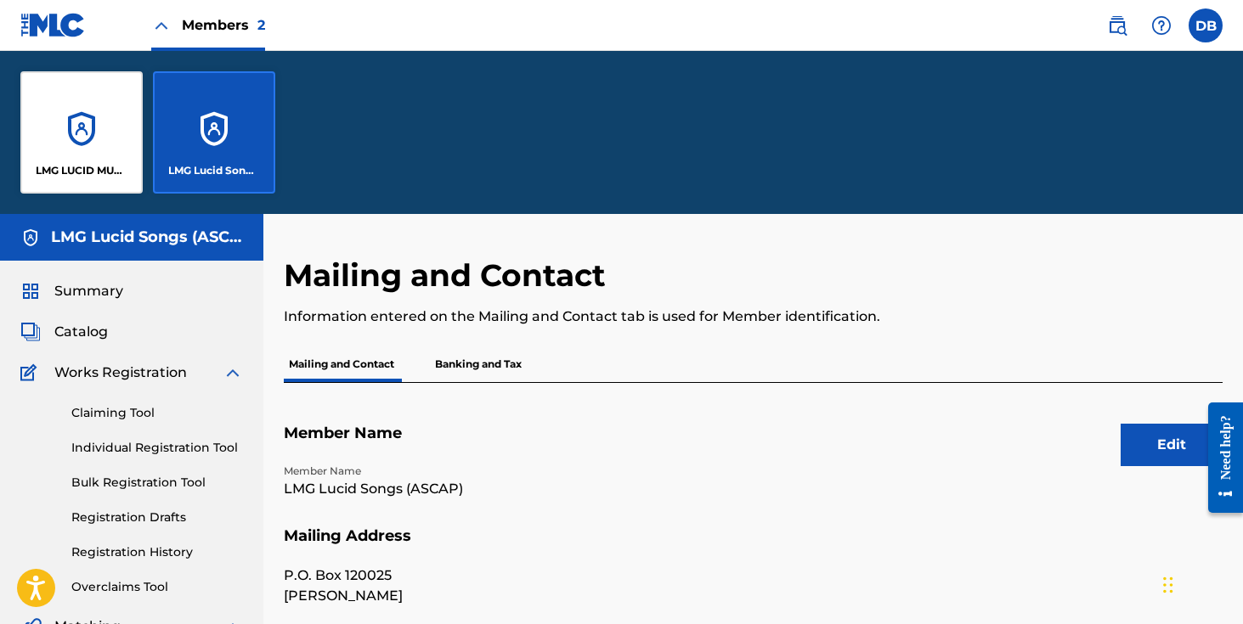 The width and height of the screenshot is (1243, 624). What do you see at coordinates (157, 552) in the screenshot?
I see `a: Registration History` at bounding box center [157, 552].